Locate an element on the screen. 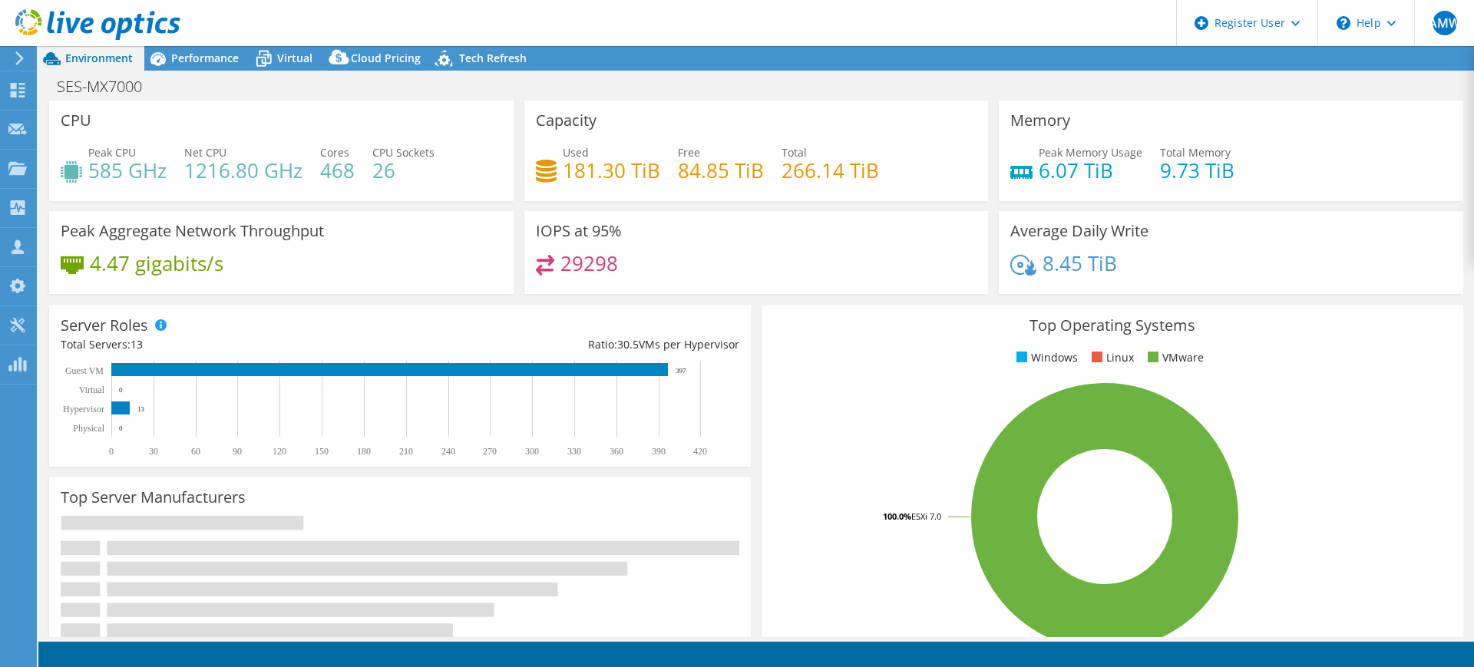 The width and height of the screenshot is (1474, 667). span: Virtual is located at coordinates (295, 58).